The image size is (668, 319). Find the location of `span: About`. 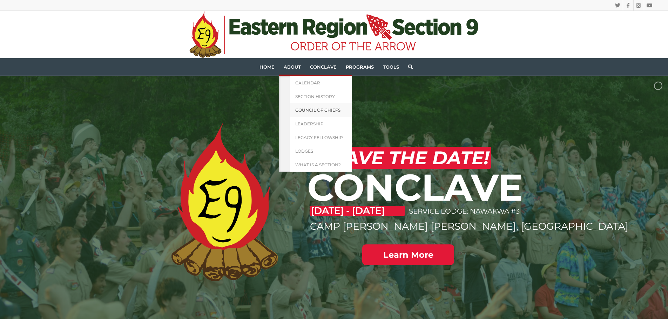

span: About is located at coordinates (292, 67).